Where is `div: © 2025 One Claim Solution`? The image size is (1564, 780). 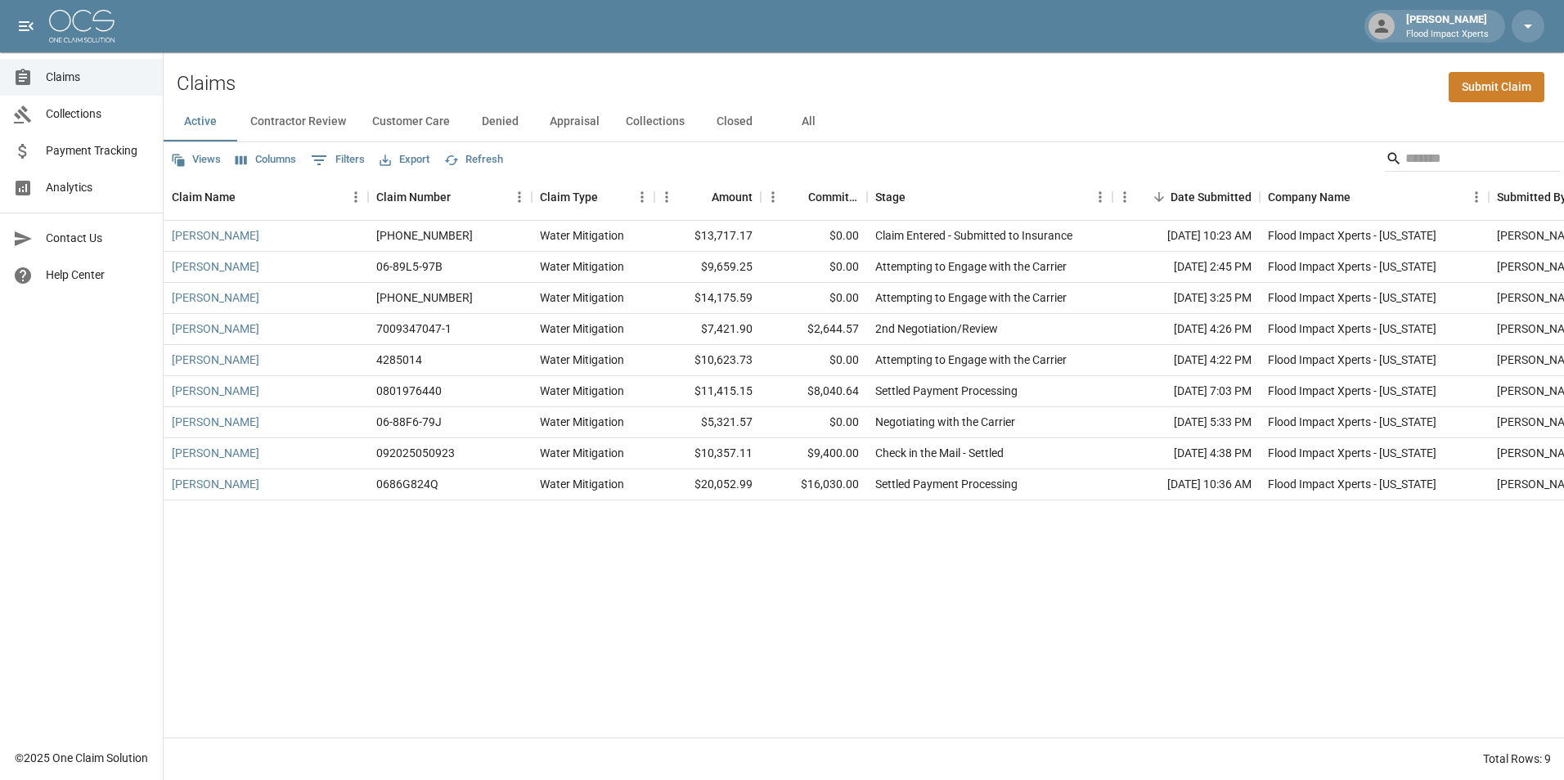 div: © 2025 One Claim Solution is located at coordinates (81, 758).